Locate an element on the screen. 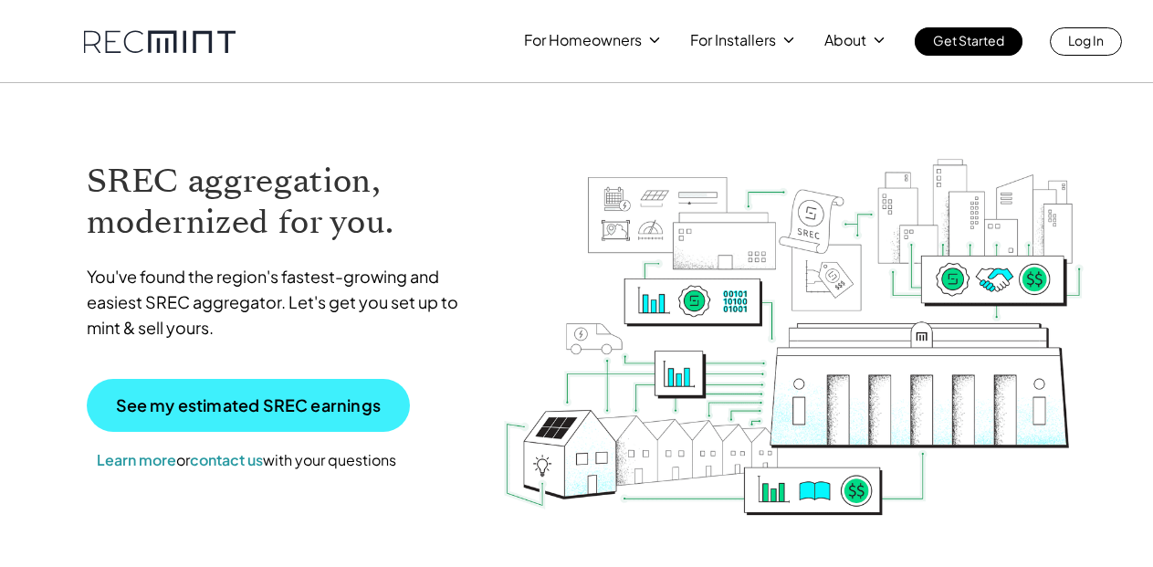  a: Learn more is located at coordinates (136, 459).